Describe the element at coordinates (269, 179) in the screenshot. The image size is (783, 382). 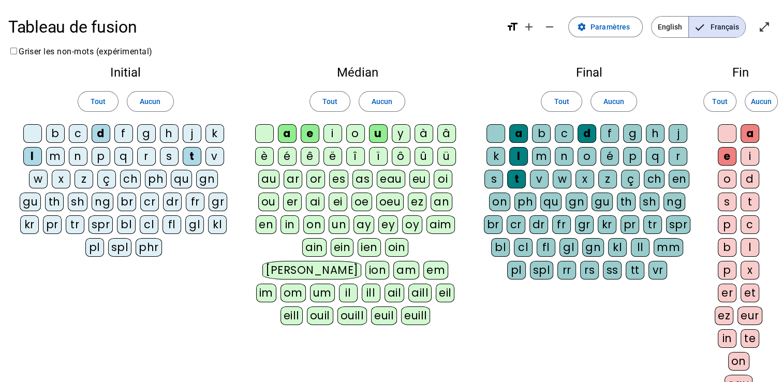
I see `div: au` at that location.